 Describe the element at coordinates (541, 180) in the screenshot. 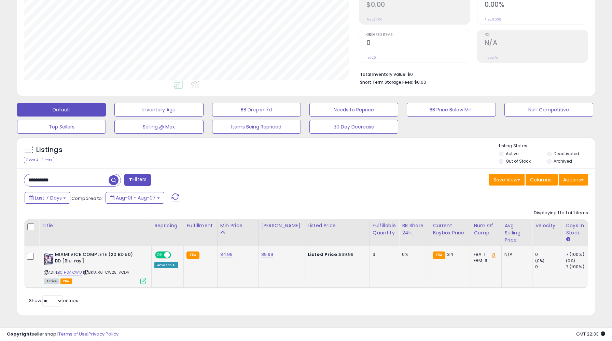

I see `span: Columns` at that location.